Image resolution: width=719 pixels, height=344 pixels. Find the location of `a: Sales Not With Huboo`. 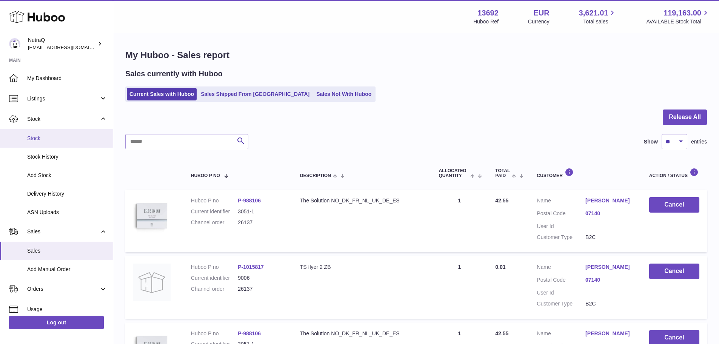

a: Sales Not With Huboo is located at coordinates (344, 94).